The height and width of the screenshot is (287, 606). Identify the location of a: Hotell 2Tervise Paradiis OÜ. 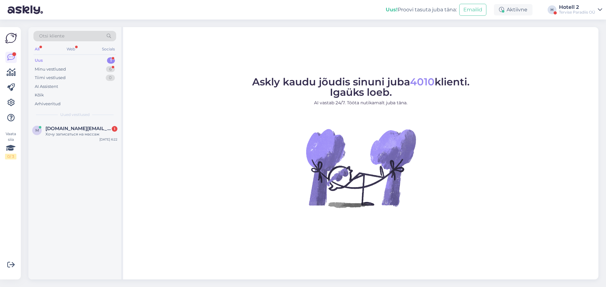
(580, 10).